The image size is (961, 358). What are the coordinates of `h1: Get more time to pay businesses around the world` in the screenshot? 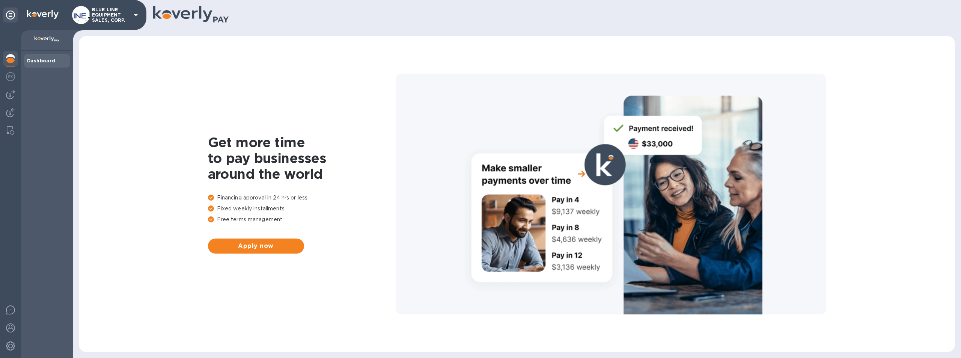 It's located at (302, 158).